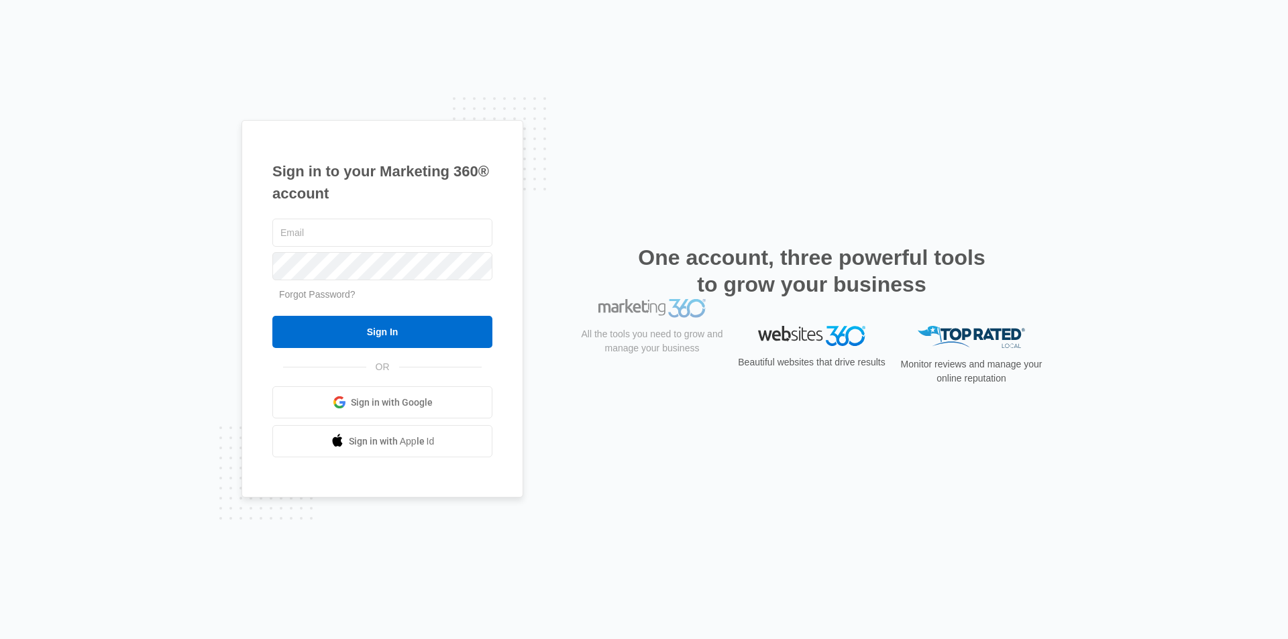 The height and width of the screenshot is (639, 1288). I want to click on p: Beautiful websites that drive results, so click(812, 362).